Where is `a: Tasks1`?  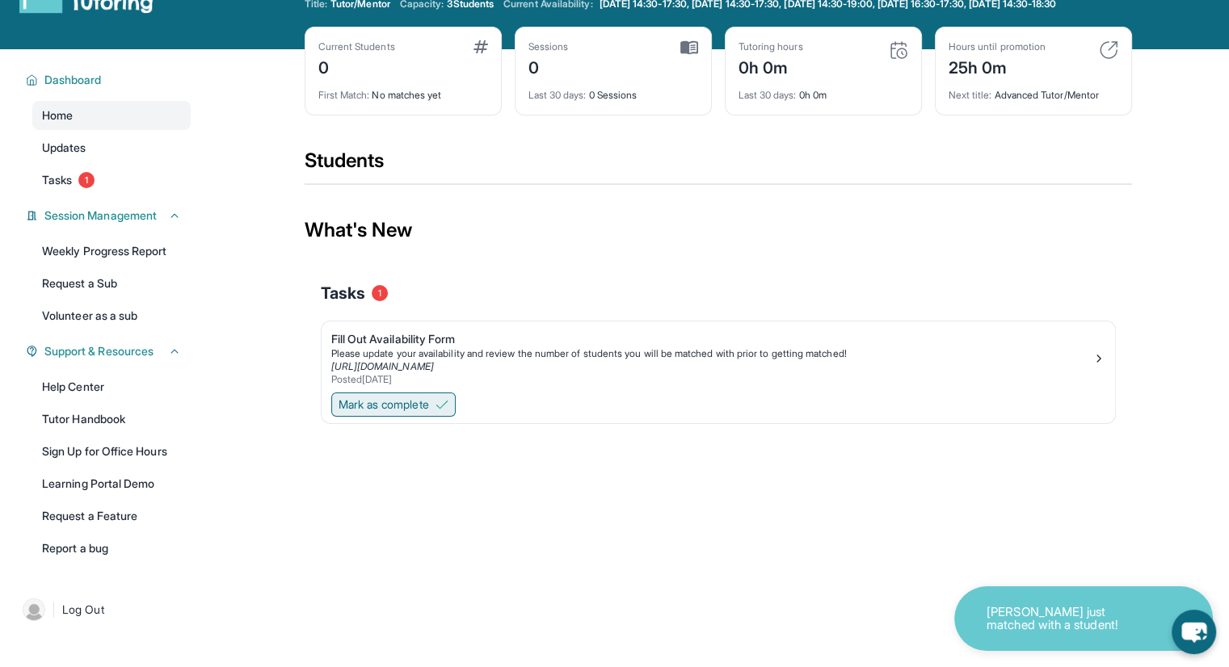 a: Tasks1 is located at coordinates (112, 180).